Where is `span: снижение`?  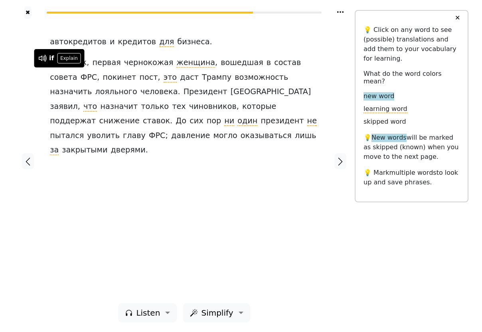 span: снижение is located at coordinates (119, 121).